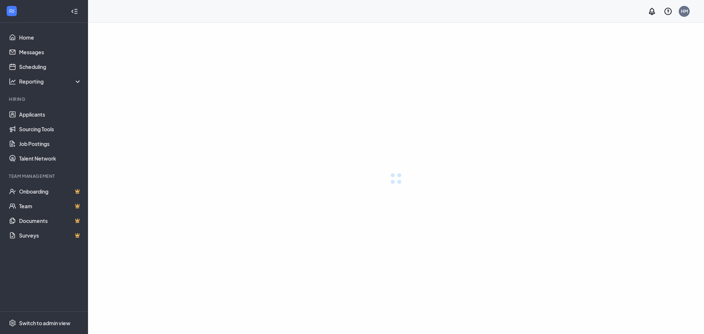 The image size is (704, 334). Describe the element at coordinates (668, 11) in the screenshot. I see `svg: QuestionInfo` at that location.